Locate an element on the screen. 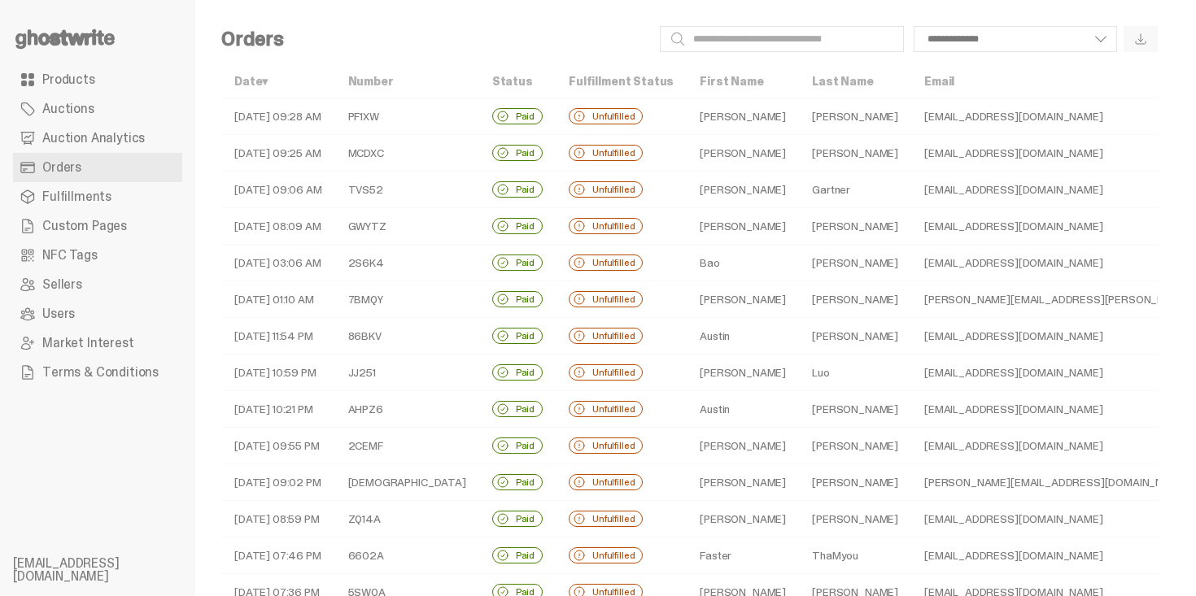 This screenshot has width=1196, height=596. td: Luo is located at coordinates (855, 373).